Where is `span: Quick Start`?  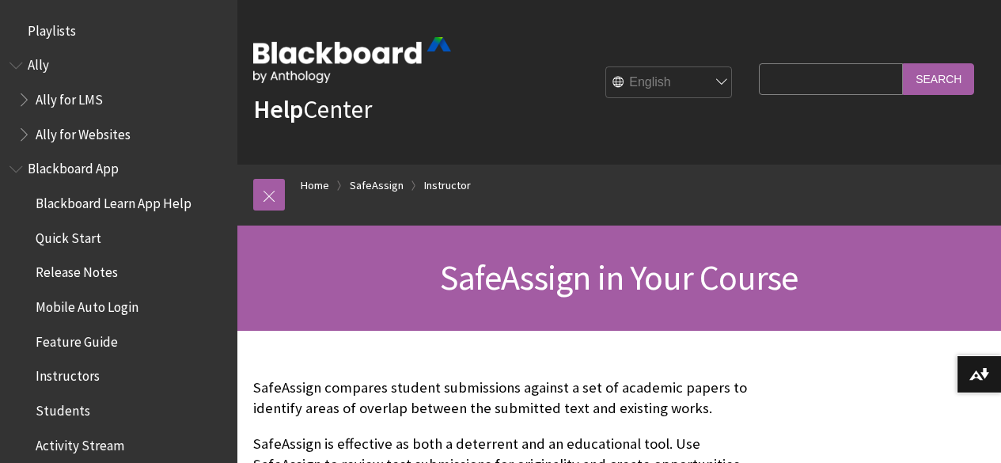
span: Quick Start is located at coordinates (68, 235).